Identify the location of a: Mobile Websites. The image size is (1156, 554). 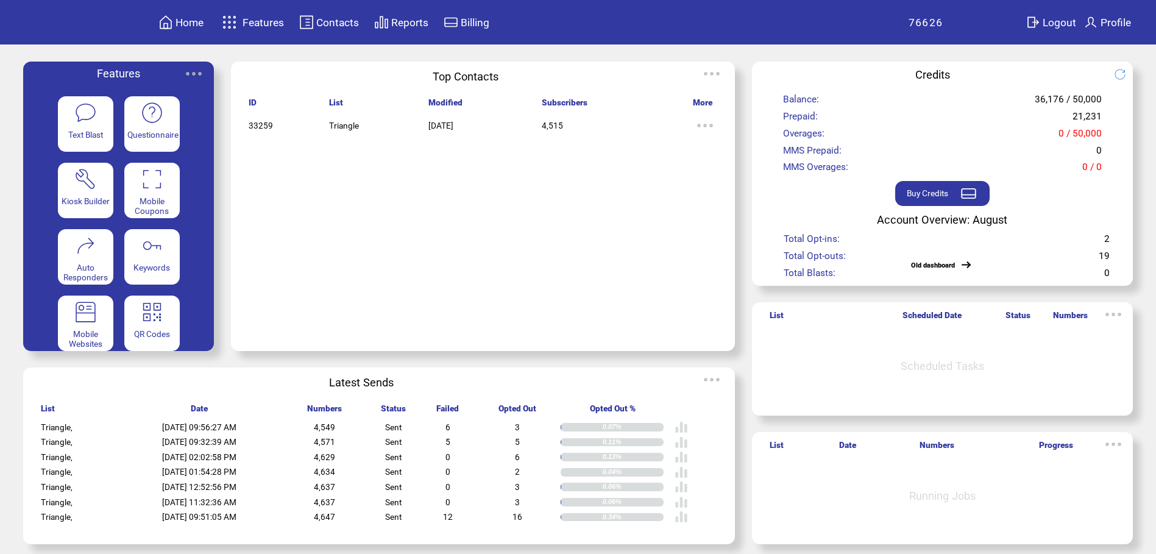
(85, 323).